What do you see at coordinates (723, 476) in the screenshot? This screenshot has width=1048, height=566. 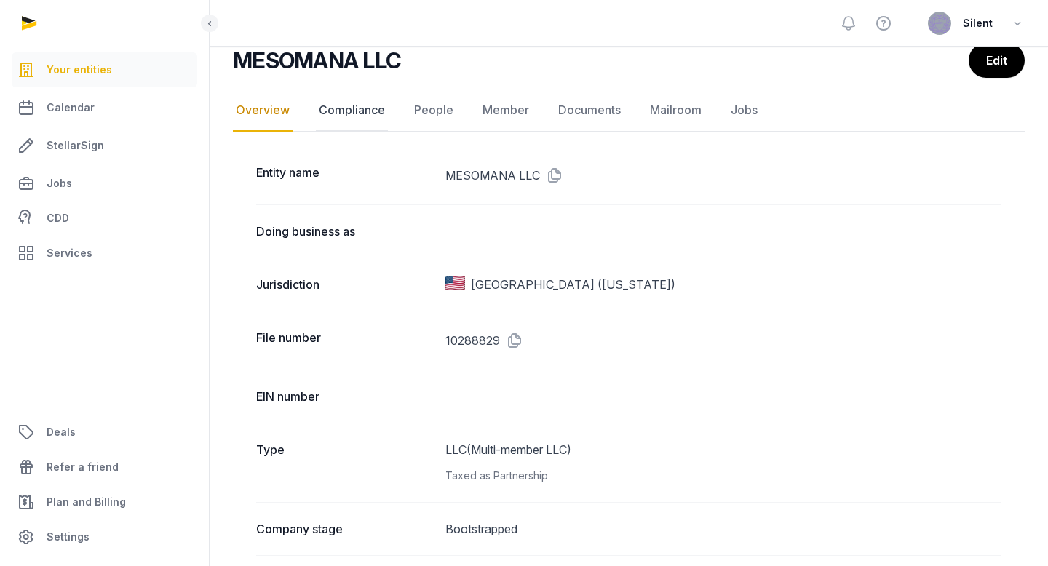 I see `div: Taxed as Partnership` at bounding box center [723, 476].